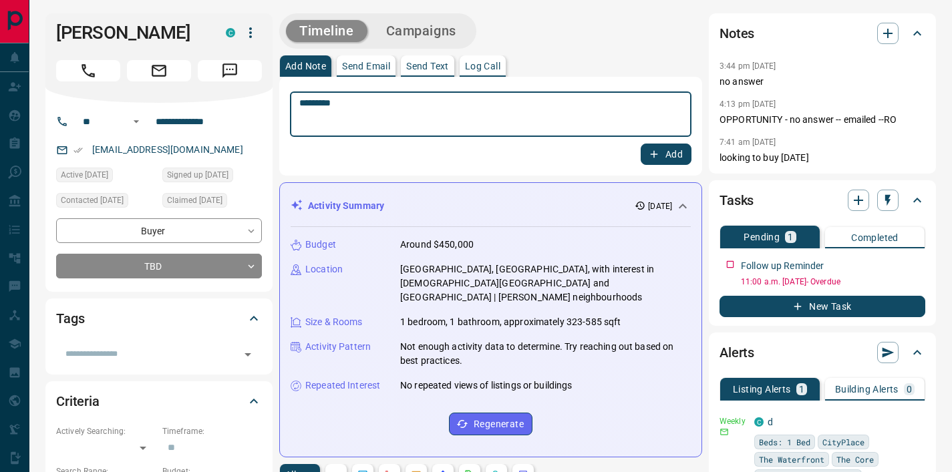  Describe the element at coordinates (823, 120) in the screenshot. I see `p: OPPORTUNITY - no answer -- emailed --RO` at that location.